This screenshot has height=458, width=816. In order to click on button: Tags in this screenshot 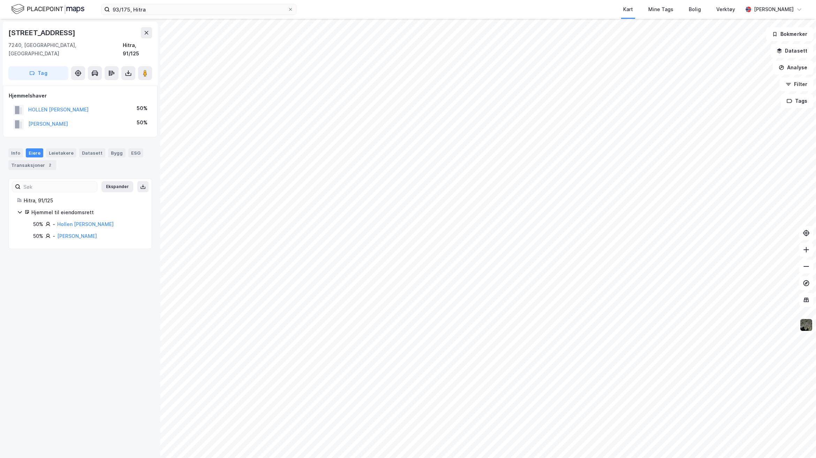, I will do `click(796, 101)`.